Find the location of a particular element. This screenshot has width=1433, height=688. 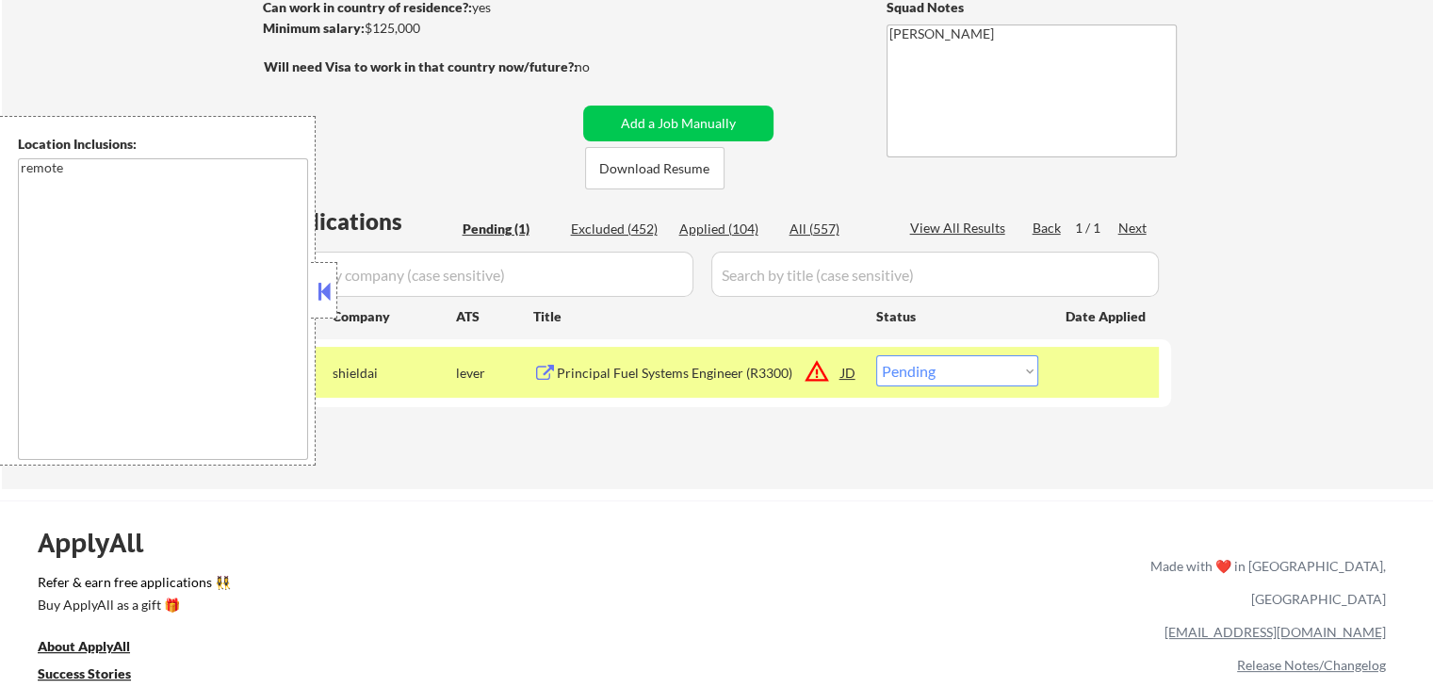

div: Next is located at coordinates (1133, 228).